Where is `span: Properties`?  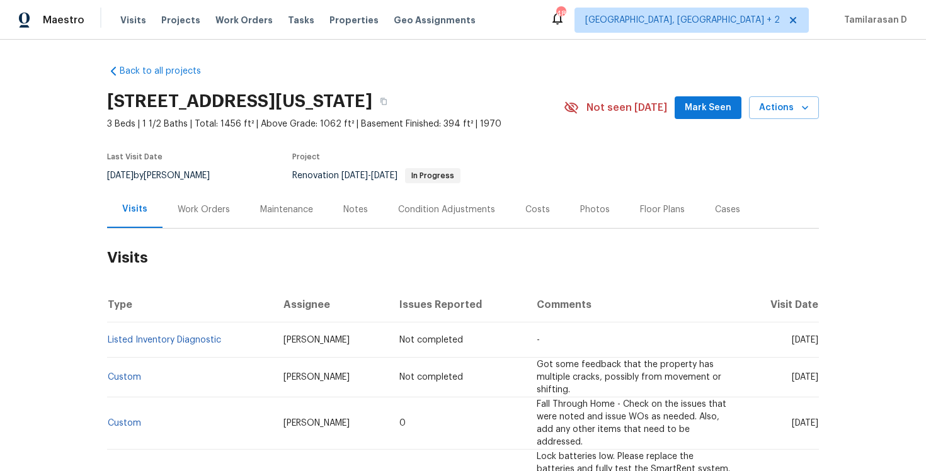 span: Properties is located at coordinates (354, 20).